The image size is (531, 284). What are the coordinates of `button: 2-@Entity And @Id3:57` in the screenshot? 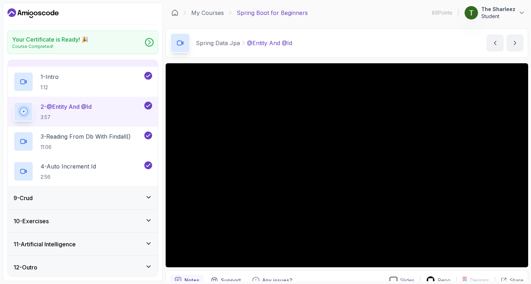 It's located at (83, 112).